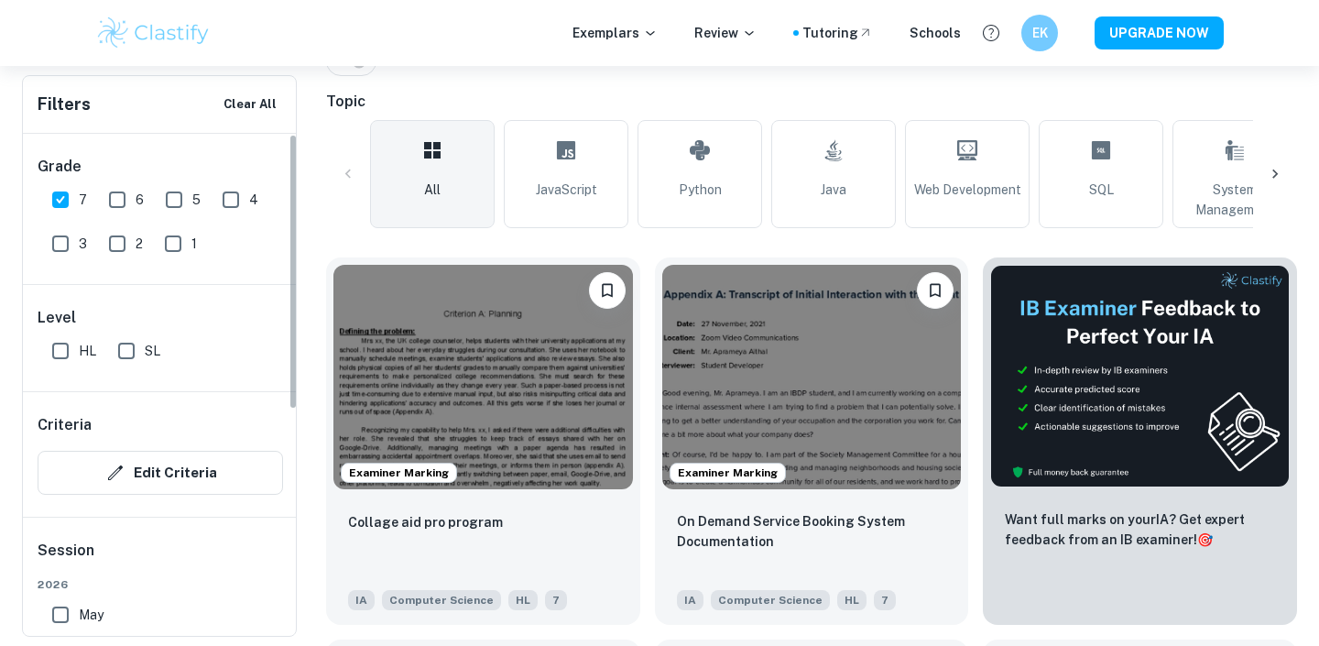 This screenshot has width=1319, height=646. I want to click on h6: Grade, so click(160, 167).